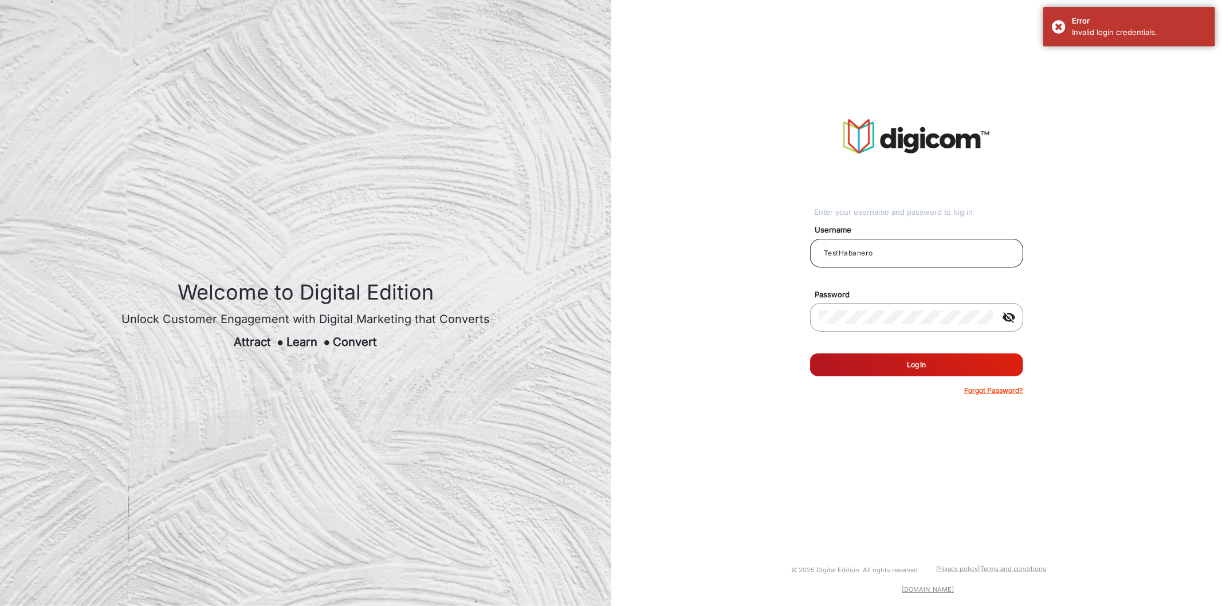  Describe the element at coordinates (917, 253) in the screenshot. I see `input: Your username` at that location.